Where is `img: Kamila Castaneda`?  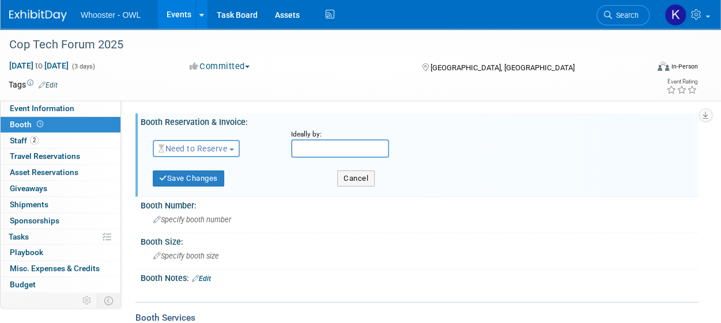
img: Kamila Castaneda is located at coordinates (676, 15).